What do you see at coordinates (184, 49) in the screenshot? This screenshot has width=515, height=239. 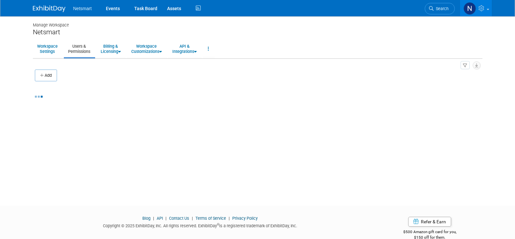 I see `a: API &Integrations` at bounding box center [184, 49].